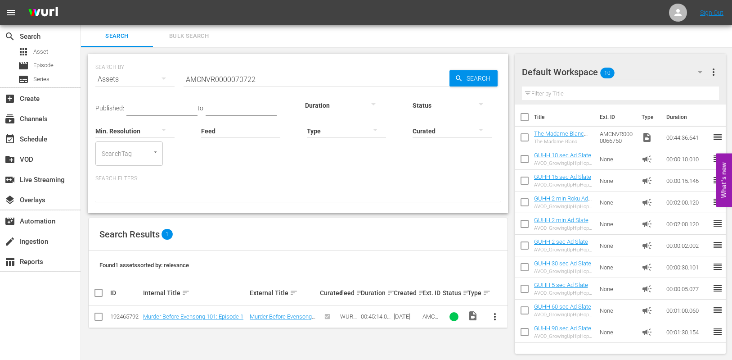  What do you see at coordinates (564, 336) in the screenshot?
I see `div: AVOD_GrowingUpHipHopWeTV_WillBeRightBack _90sec_RB24_S01398805002` at bounding box center [564, 336].